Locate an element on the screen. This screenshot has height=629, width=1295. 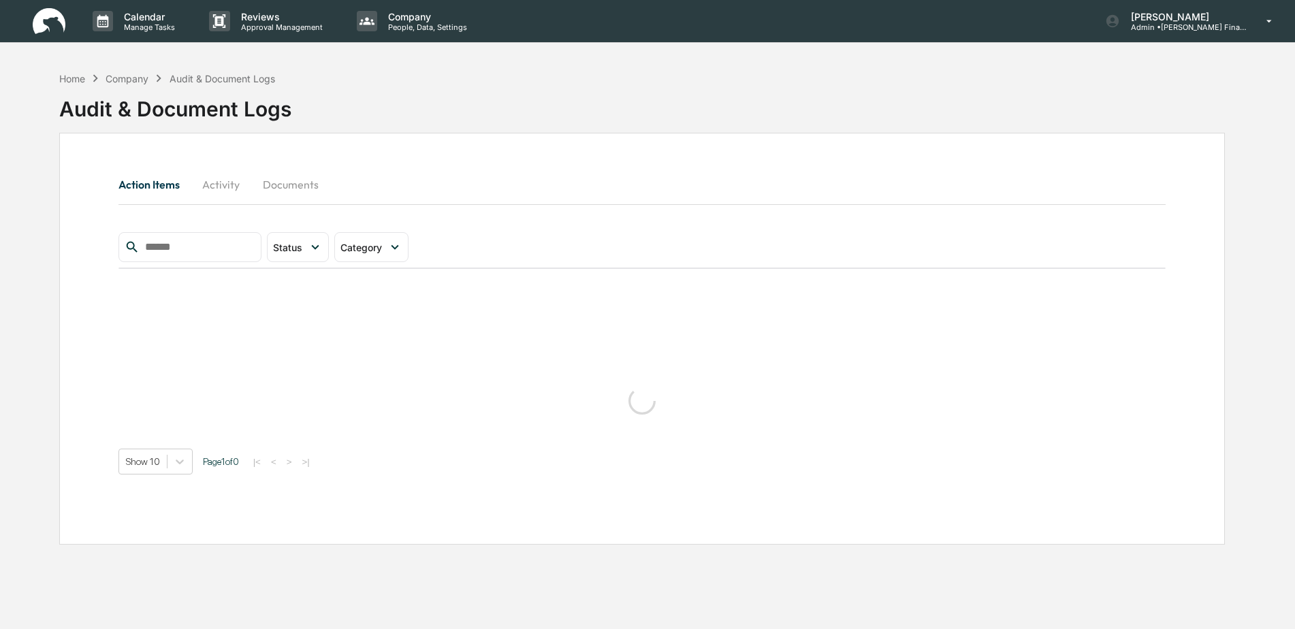
p: Approval Management is located at coordinates (280, 27).